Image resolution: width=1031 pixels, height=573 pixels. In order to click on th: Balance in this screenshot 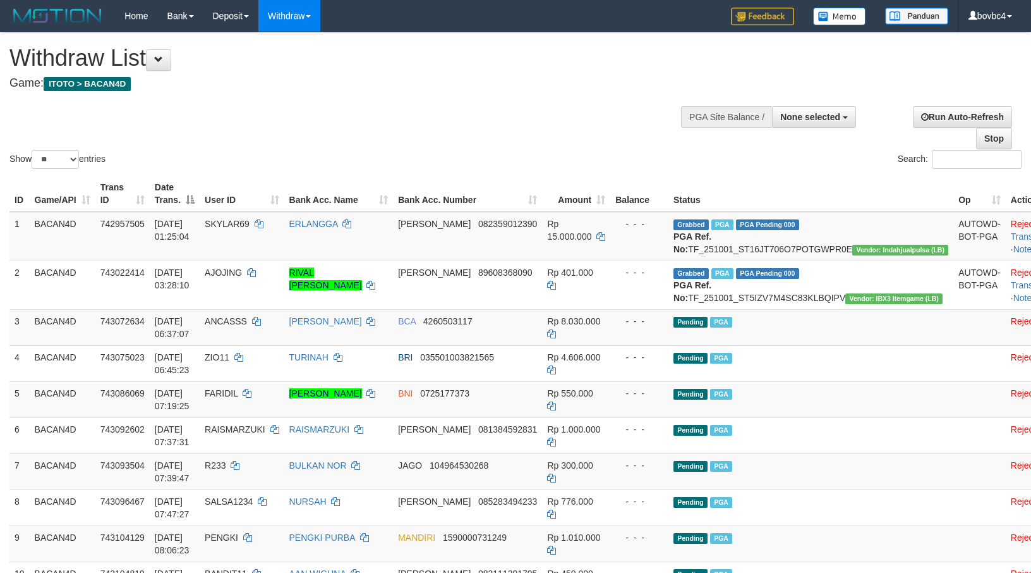, I will do `click(640, 193)`.